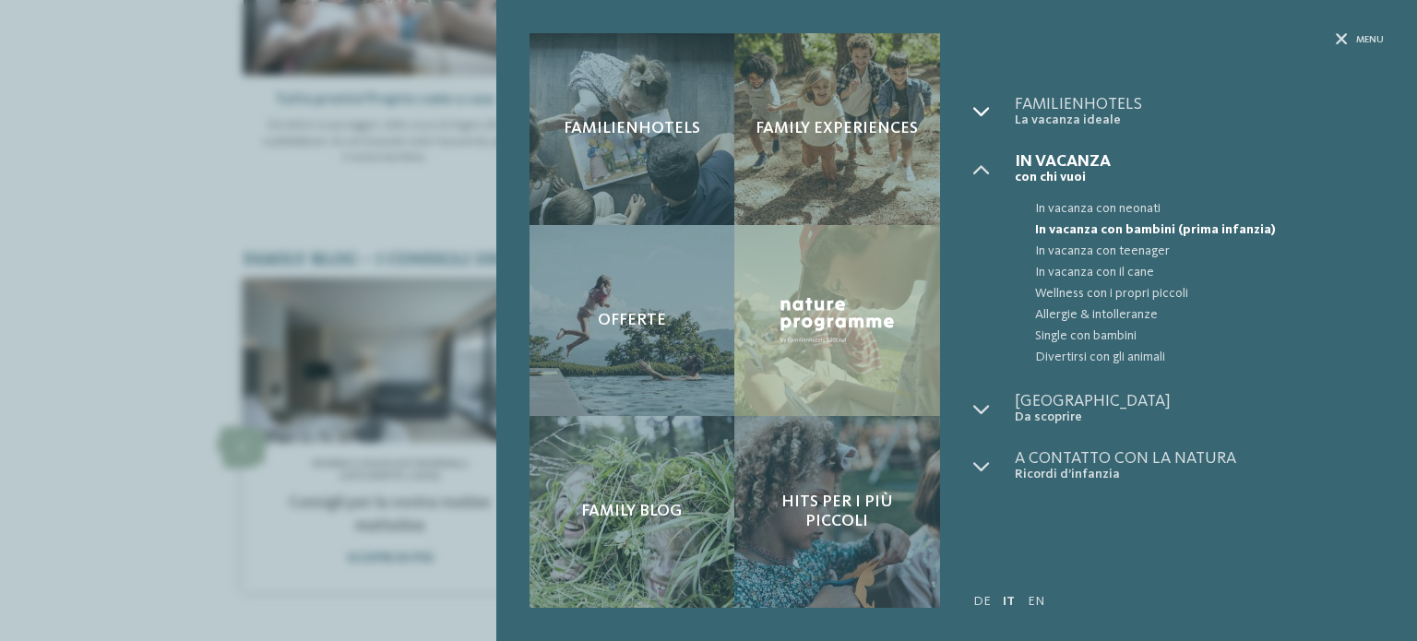  I want to click on a: In vacanza con neonati, so click(1199, 208).